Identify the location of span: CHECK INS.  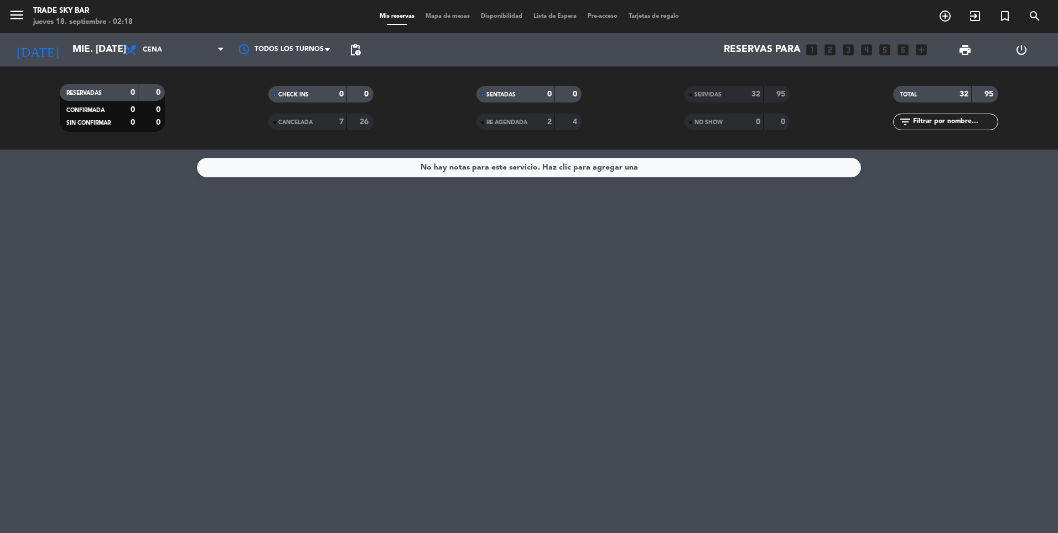
(293, 95).